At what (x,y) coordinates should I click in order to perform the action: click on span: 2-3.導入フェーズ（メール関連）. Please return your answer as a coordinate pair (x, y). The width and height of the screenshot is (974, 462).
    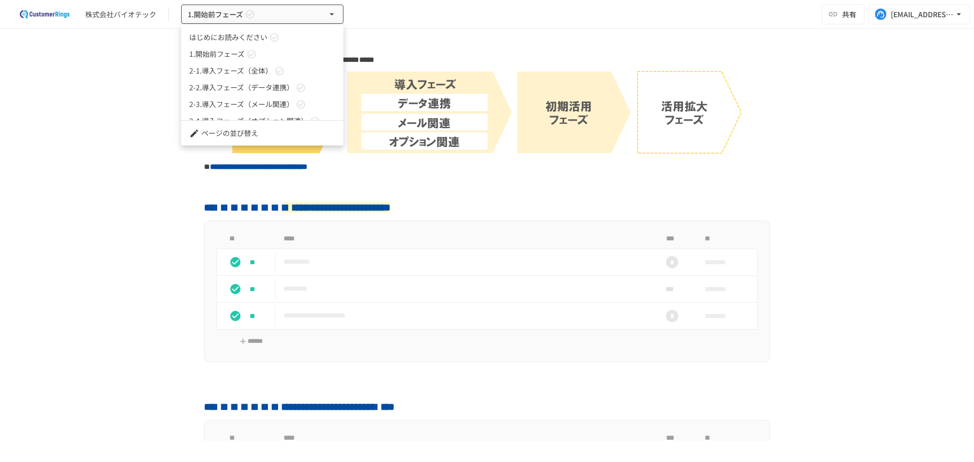
    Looking at the image, I should click on (242, 104).